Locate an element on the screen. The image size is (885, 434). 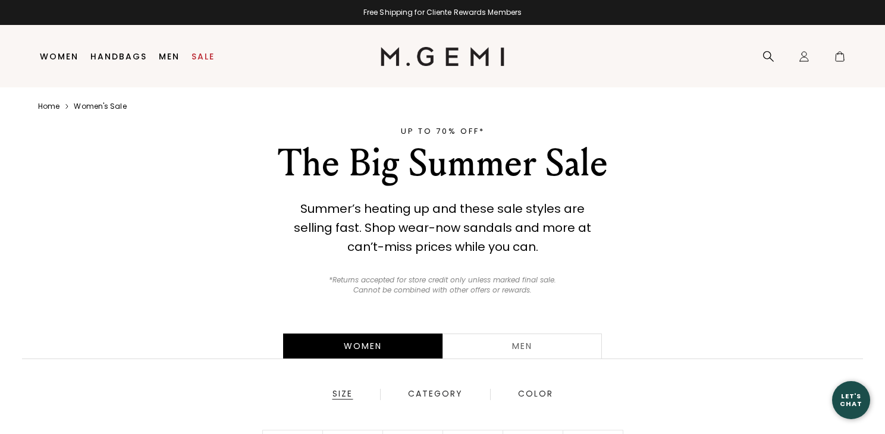
a: Home is located at coordinates (49, 106).